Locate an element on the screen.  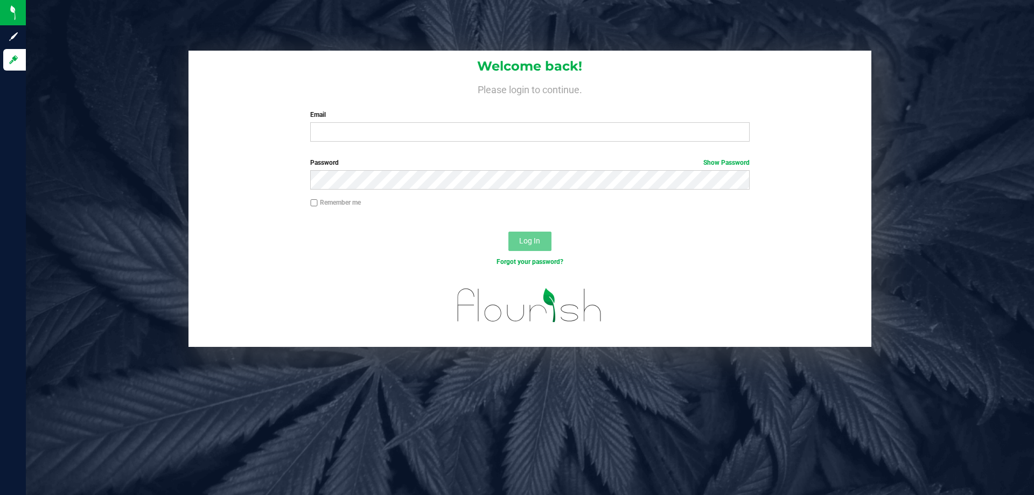
a: Forgot your password? is located at coordinates (530, 262).